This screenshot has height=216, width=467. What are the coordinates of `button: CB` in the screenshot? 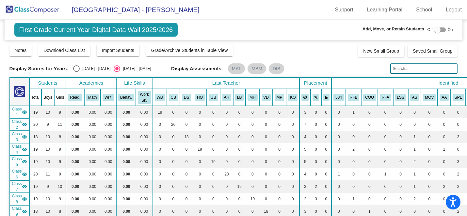 It's located at (173, 97).